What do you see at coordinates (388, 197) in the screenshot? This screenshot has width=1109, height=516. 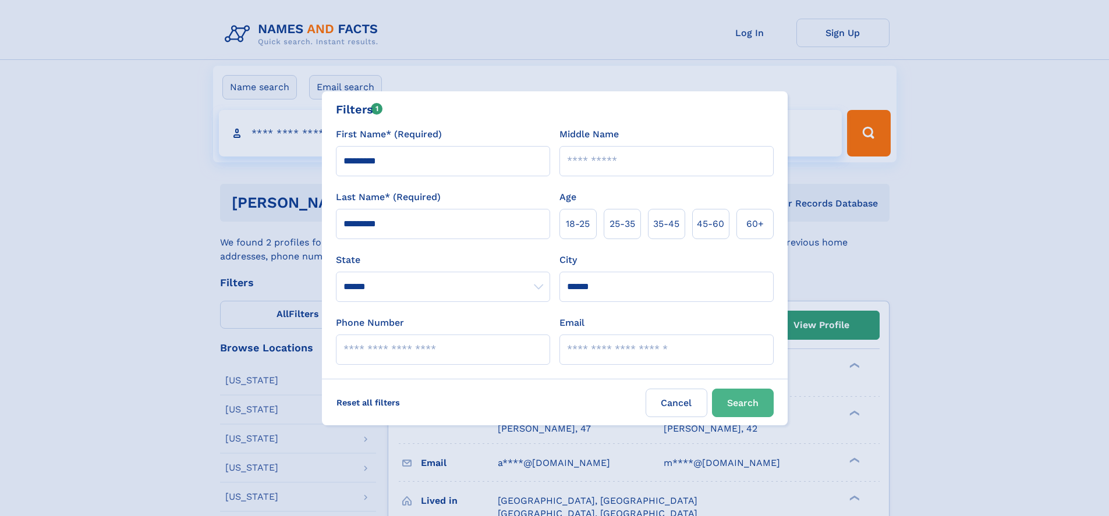 I see `label: Last Name* (Required)` at bounding box center [388, 197].